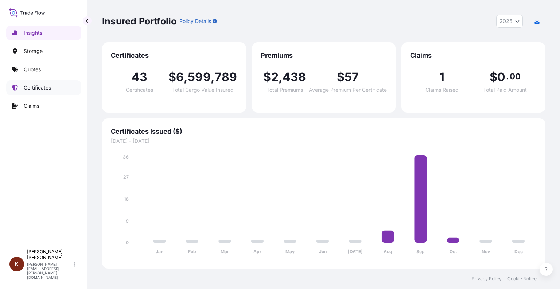 This screenshot has width=560, height=289. What do you see at coordinates (203, 90) in the screenshot?
I see `span: Total Cargo Value Insured` at bounding box center [203, 90].